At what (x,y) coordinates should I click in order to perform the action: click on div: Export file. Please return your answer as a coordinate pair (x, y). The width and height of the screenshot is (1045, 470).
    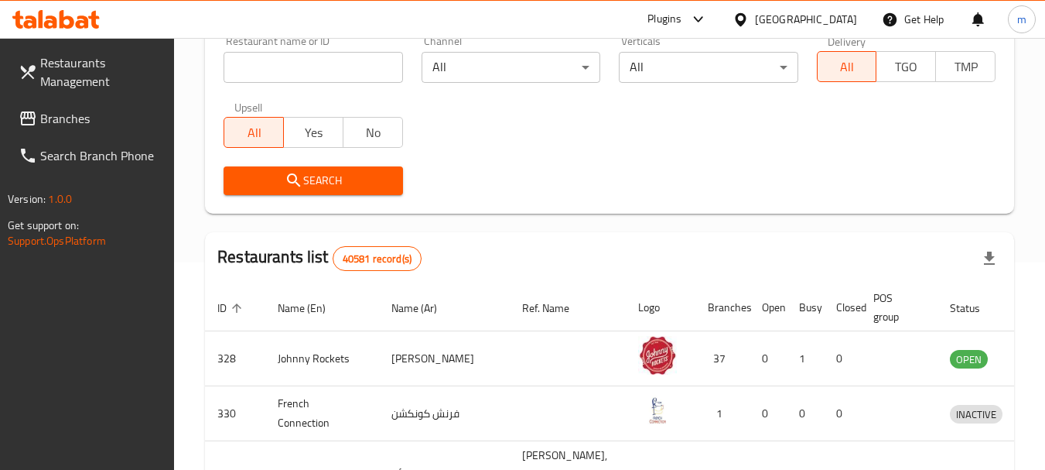
    Looking at the image, I should click on (990, 258).